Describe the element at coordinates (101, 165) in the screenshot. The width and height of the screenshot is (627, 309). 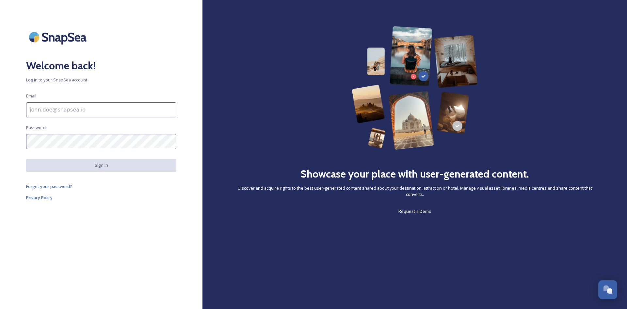
I see `button: Sign in` at that location.